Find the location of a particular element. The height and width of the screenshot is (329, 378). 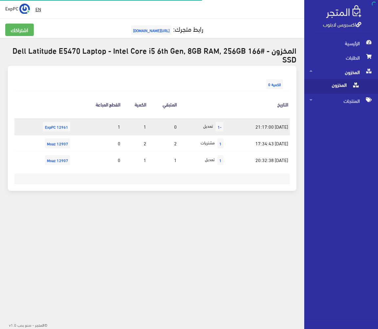

span: المنتجات is located at coordinates (341, 101).